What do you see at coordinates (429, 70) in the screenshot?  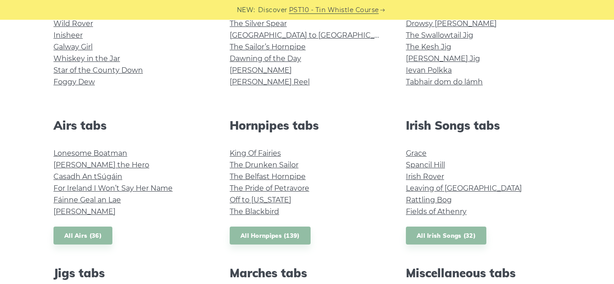 I see `a: Ievan Polkka` at bounding box center [429, 70].